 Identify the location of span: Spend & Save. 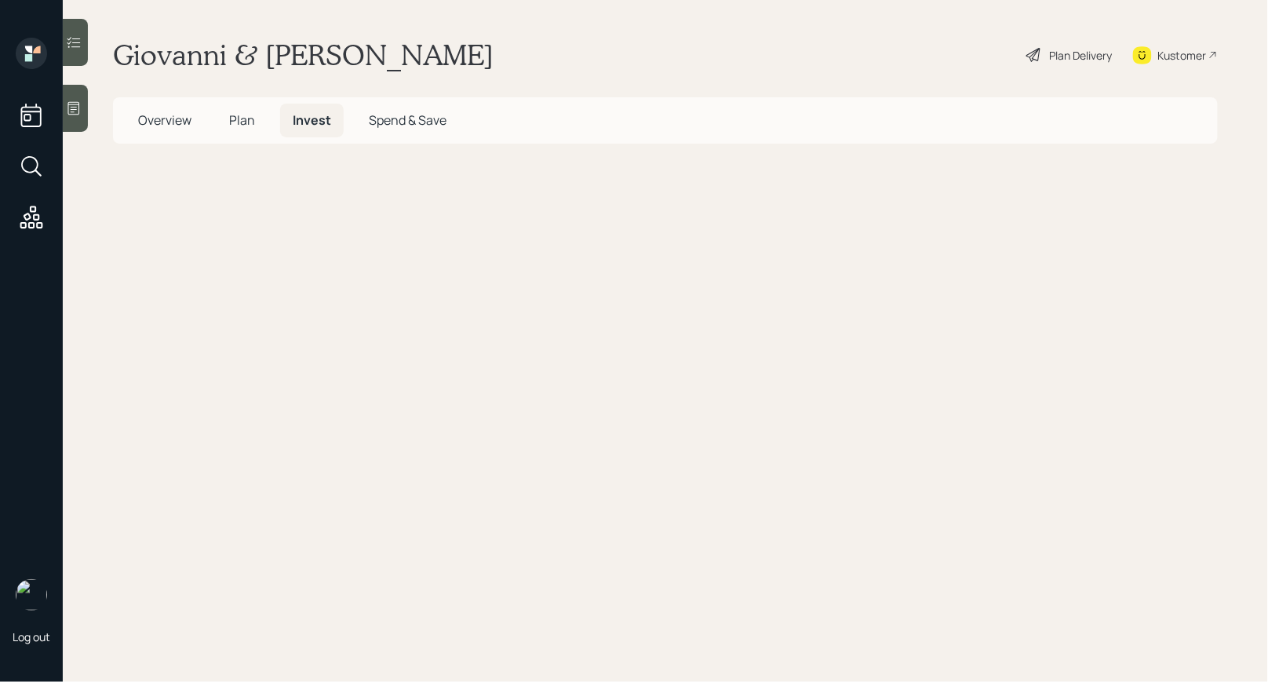
(407, 120).